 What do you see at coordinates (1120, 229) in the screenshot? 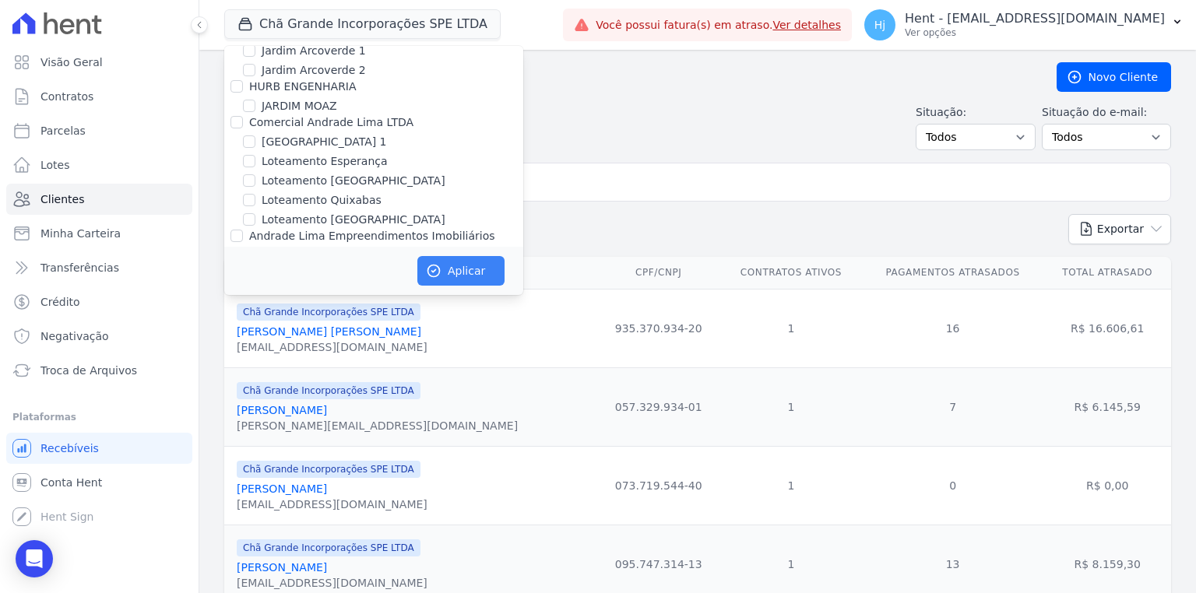
I see `button: Exportar` at bounding box center [1120, 229].